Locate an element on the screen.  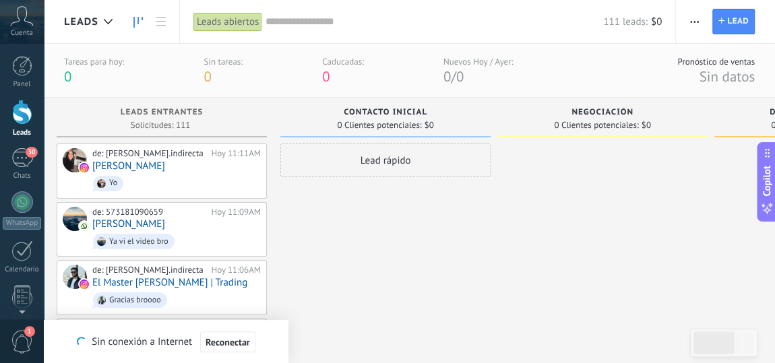
span: Contacto inicial is located at coordinates (385, 113).